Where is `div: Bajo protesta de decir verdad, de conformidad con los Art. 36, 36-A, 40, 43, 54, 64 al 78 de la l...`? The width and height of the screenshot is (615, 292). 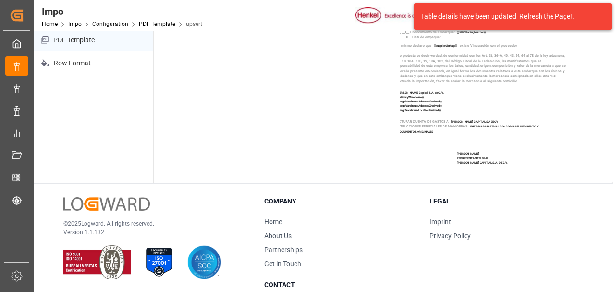
div: Bajo protesta de decir verdad, de conformidad con los Art. 36, 36-A, 40, 43, 54, 64 al 78 de la l... is located at coordinates (481, 68).